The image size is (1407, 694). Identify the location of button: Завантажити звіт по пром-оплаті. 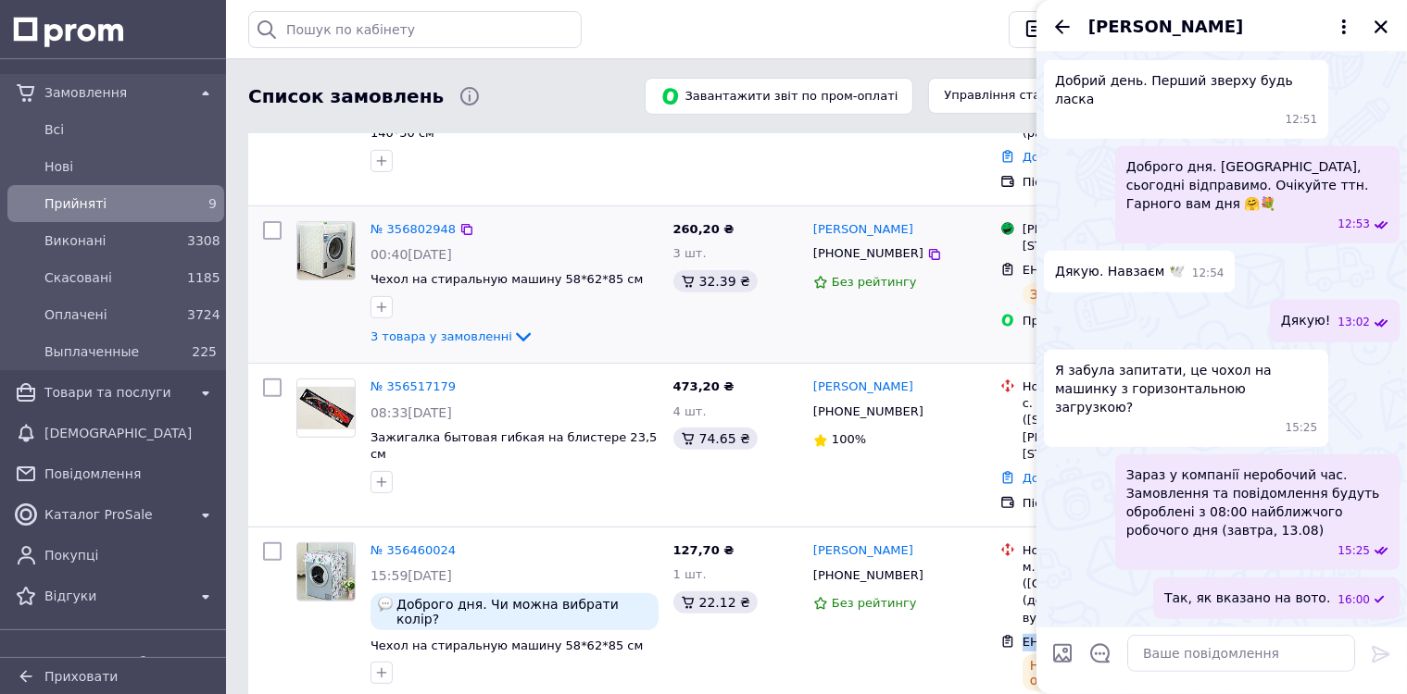
(779, 96).